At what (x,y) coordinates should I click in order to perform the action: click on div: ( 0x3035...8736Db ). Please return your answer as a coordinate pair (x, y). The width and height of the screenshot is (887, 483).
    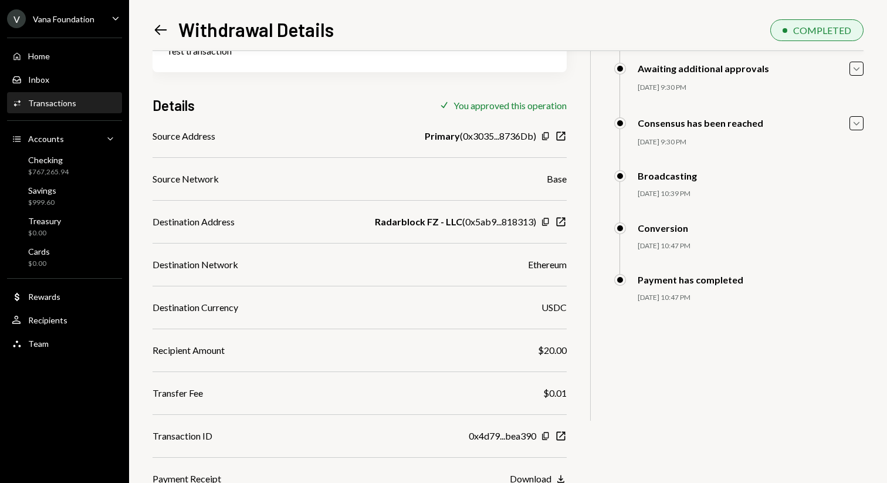
    Looking at the image, I should click on (481, 136).